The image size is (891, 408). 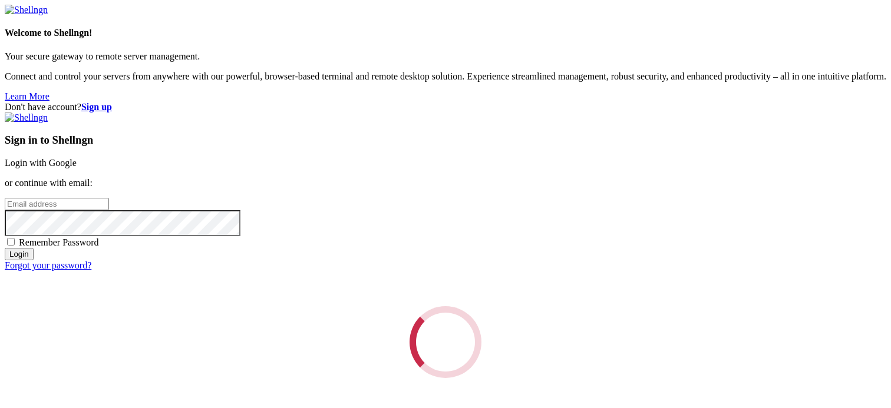 I want to click on p: Your secure gateway to remote server management., so click(x=446, y=57).